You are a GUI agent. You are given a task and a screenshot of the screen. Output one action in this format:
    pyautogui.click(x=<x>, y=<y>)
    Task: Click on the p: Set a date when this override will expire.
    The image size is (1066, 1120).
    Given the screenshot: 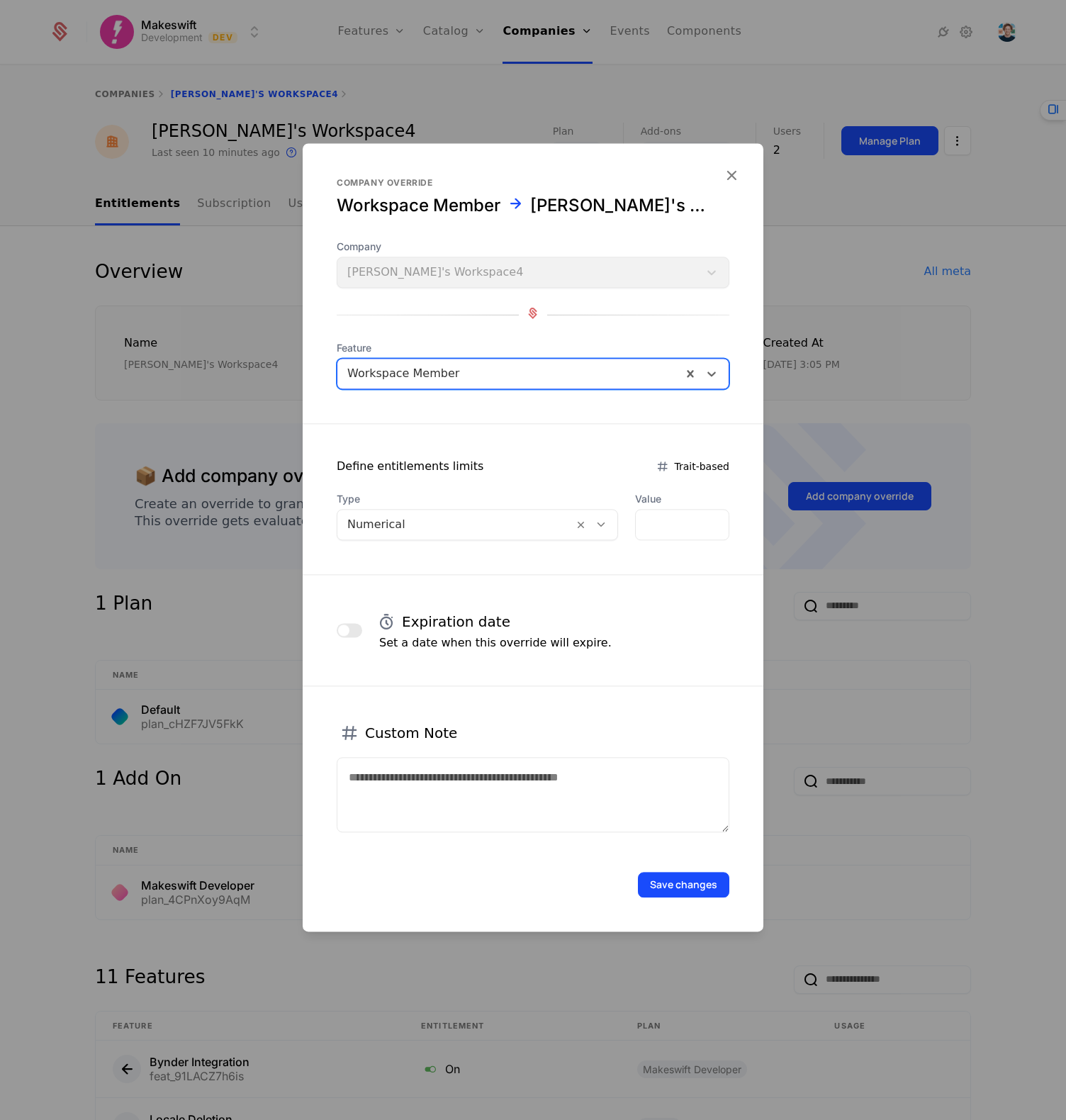 What is the action you would take?
    pyautogui.click(x=496, y=643)
    